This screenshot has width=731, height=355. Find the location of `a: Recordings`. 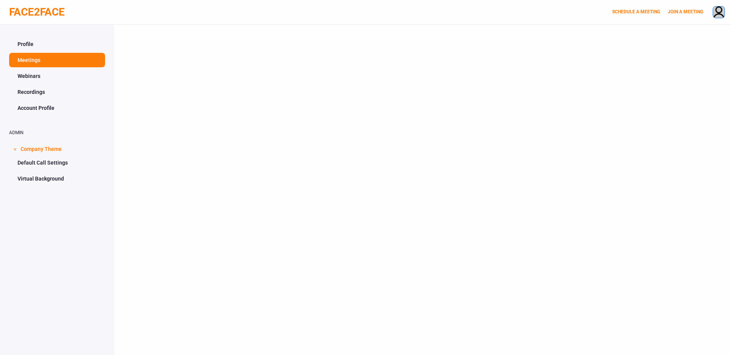

a: Recordings is located at coordinates (57, 92).